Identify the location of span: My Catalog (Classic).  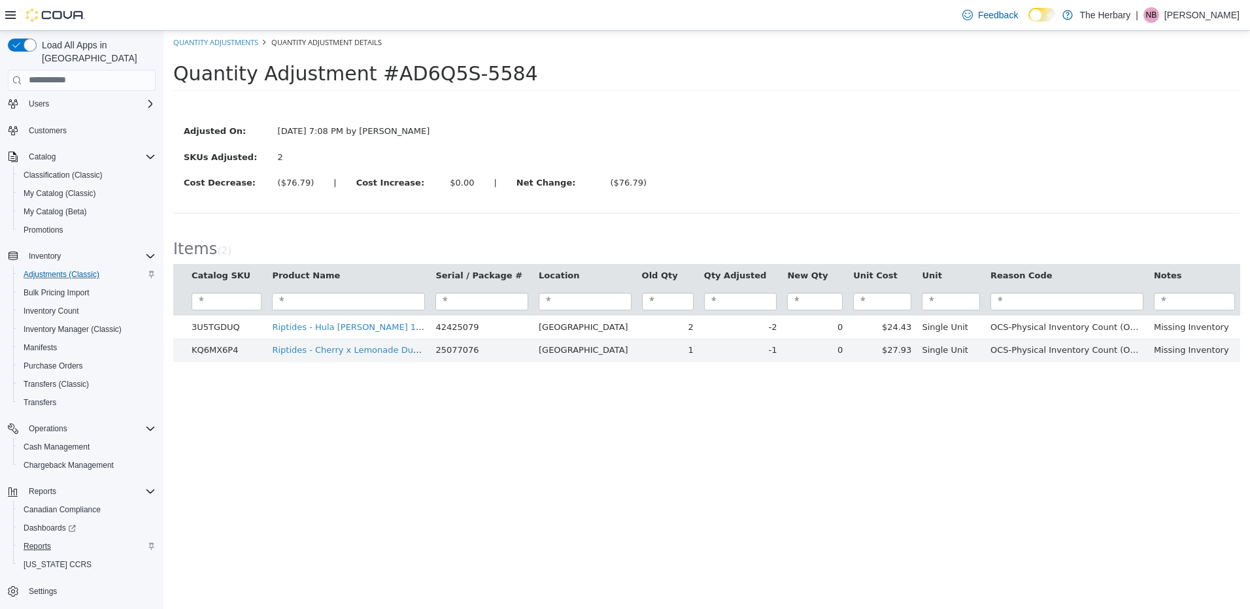
(87, 193).